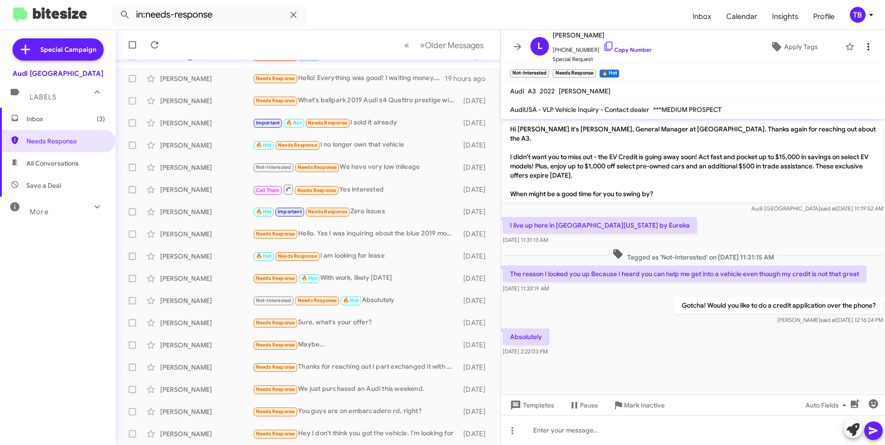 The image size is (885, 445). What do you see at coordinates (469, 79) in the screenshot?
I see `div: 19 hours ago` at bounding box center [469, 79].